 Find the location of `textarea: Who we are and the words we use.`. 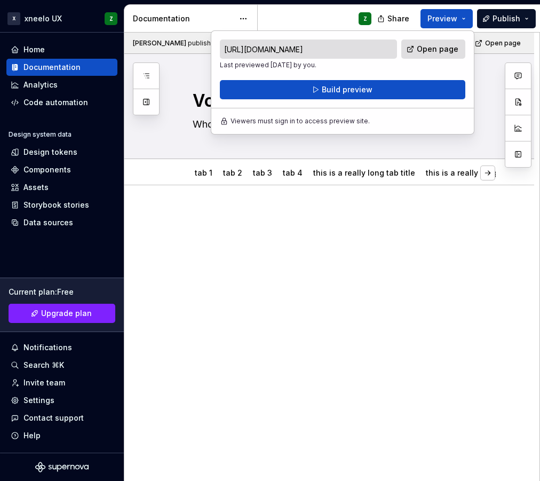

textarea: Who we are and the words we use. is located at coordinates (340, 124).